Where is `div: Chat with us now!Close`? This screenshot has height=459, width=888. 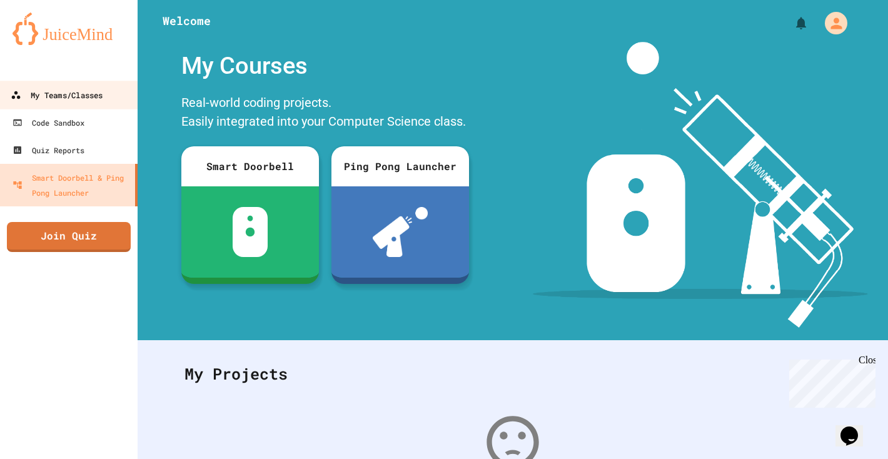 div: Chat with us now!Close is located at coordinates (46, 42).